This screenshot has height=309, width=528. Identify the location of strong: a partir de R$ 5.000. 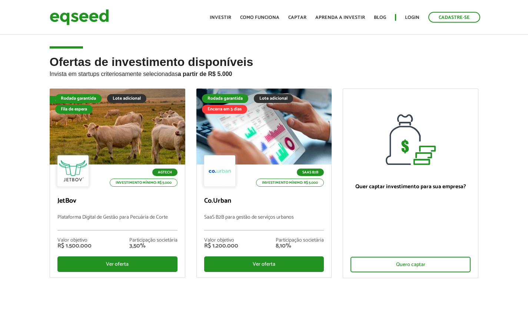
(205, 74).